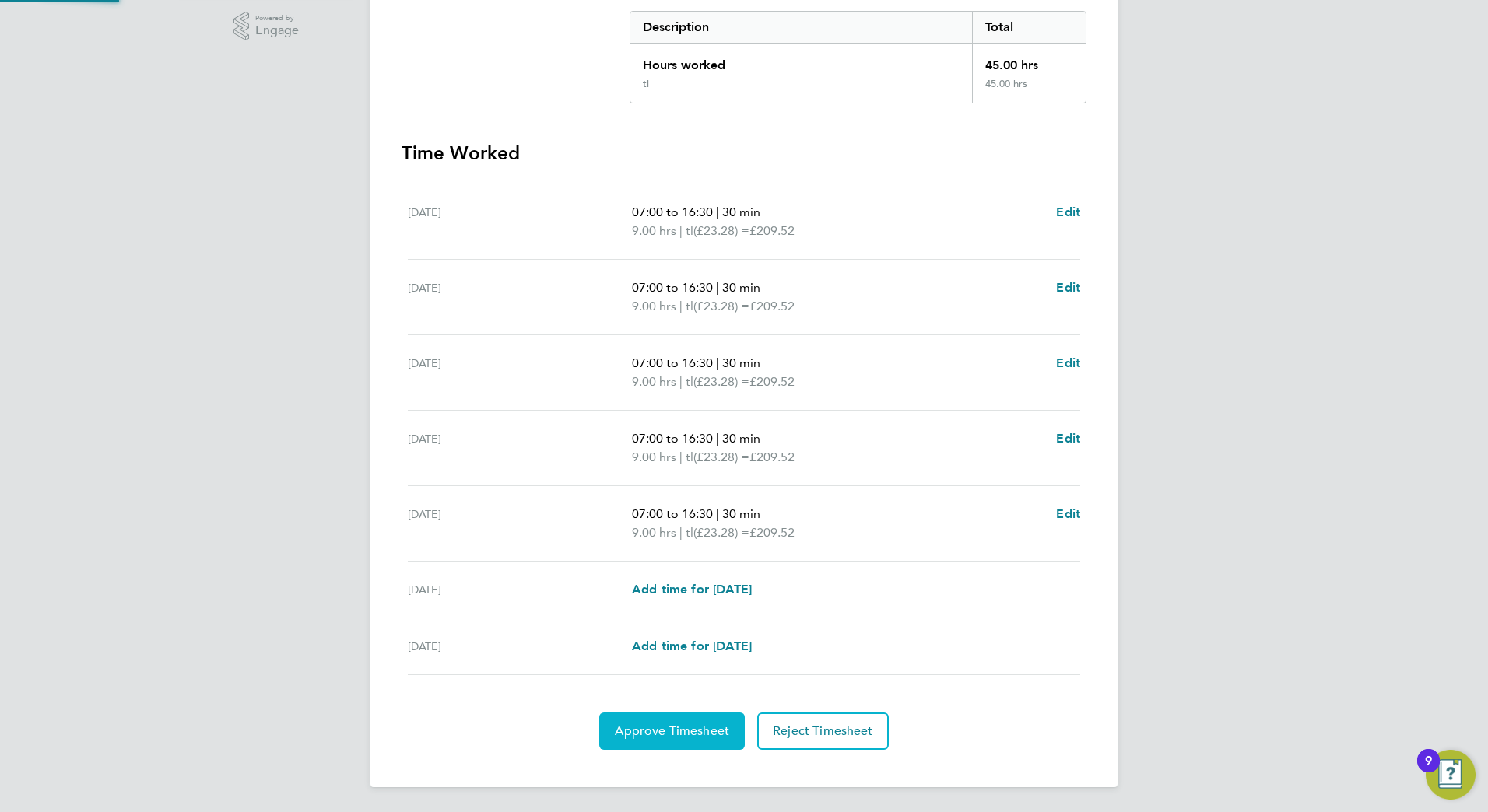 The width and height of the screenshot is (1488, 812). I want to click on a: Powered byEngage, so click(266, 26).